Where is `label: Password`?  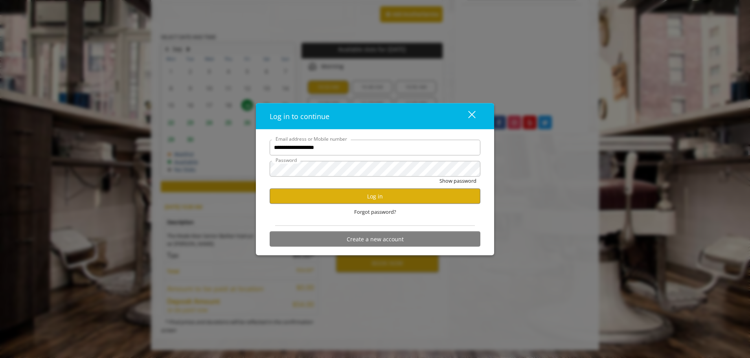
label: Password is located at coordinates (286, 159).